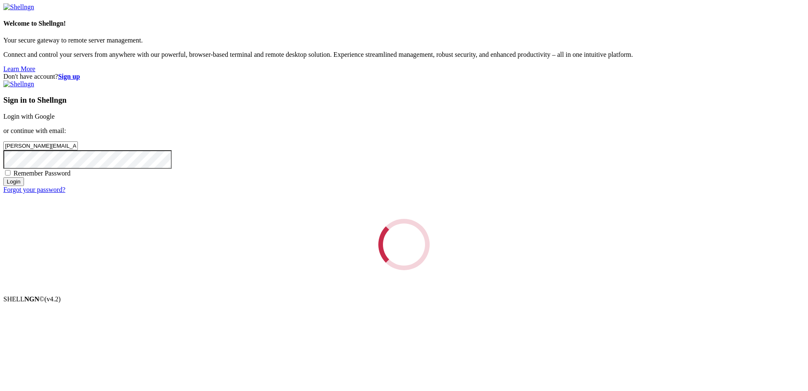  What do you see at coordinates (13, 181) in the screenshot?
I see `input: Login` at bounding box center [13, 181].